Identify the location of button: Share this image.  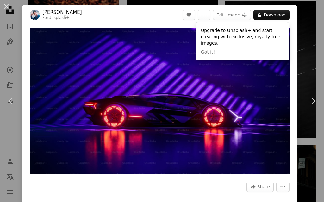
(260, 187).